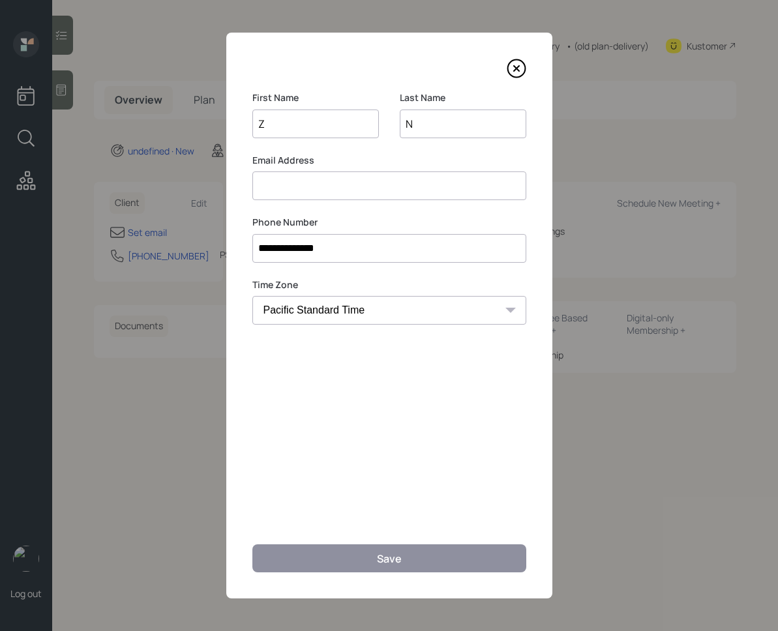 Image resolution: width=778 pixels, height=631 pixels. I want to click on label: Email Address, so click(389, 160).